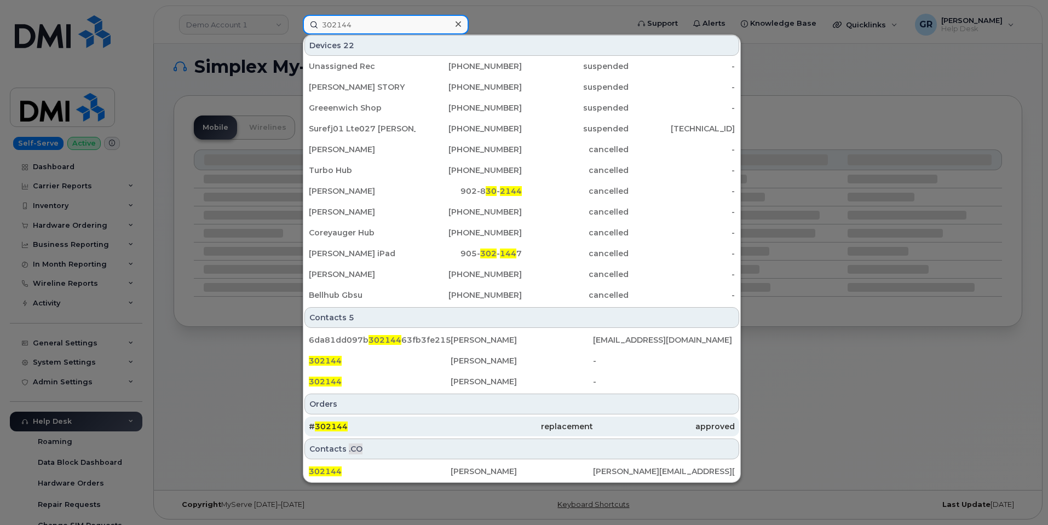 The height and width of the screenshot is (525, 1048). I want to click on div: approved, so click(664, 427).